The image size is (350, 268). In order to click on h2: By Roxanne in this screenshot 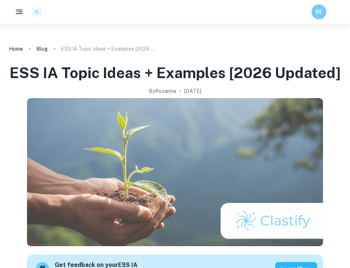, I will do `click(162, 91)`.